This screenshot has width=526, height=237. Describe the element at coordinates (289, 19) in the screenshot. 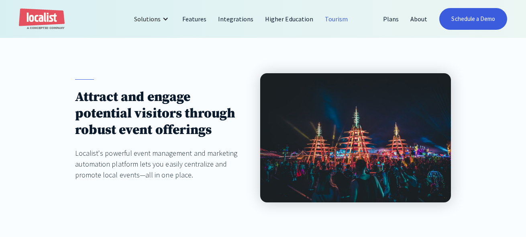

I see `a: Higher Education` at that location.